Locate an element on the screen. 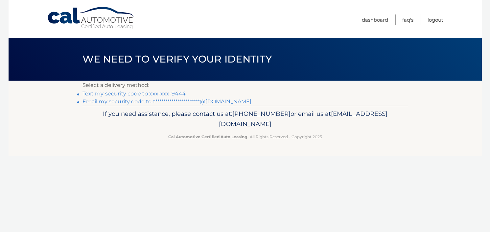 The height and width of the screenshot is (232, 490). a: FAQ's is located at coordinates (408, 20).